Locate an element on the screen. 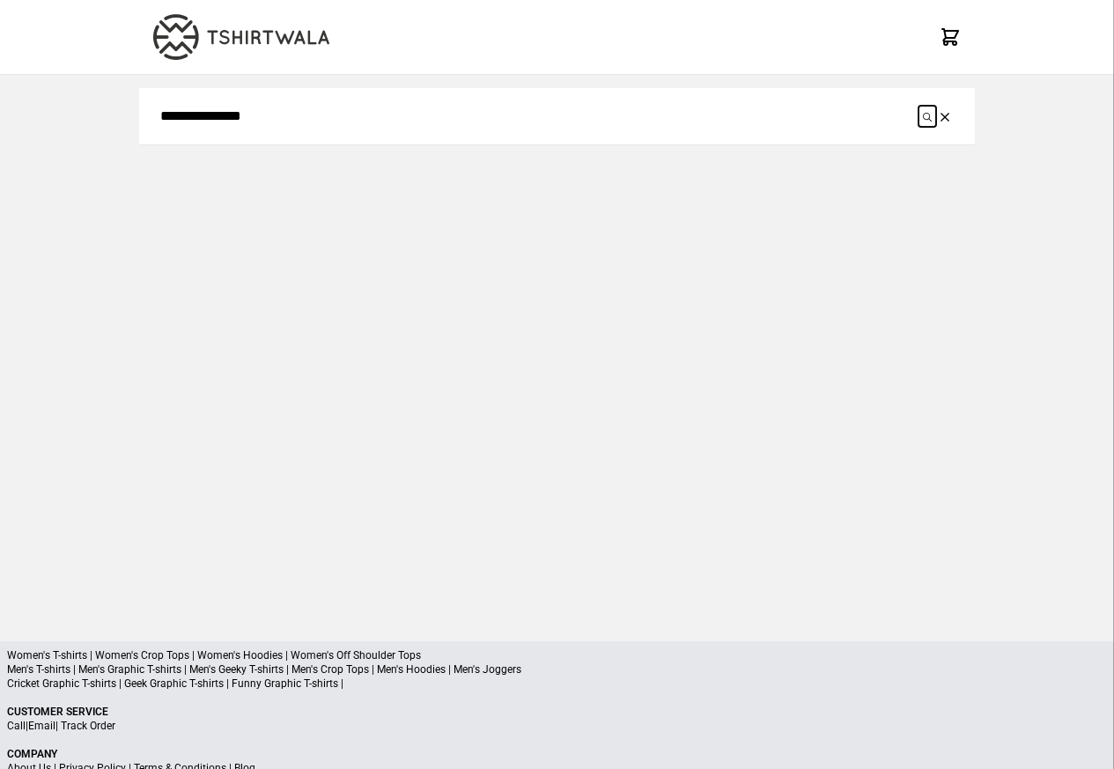 Image resolution: width=1114 pixels, height=769 pixels. a: Email is located at coordinates (41, 725).